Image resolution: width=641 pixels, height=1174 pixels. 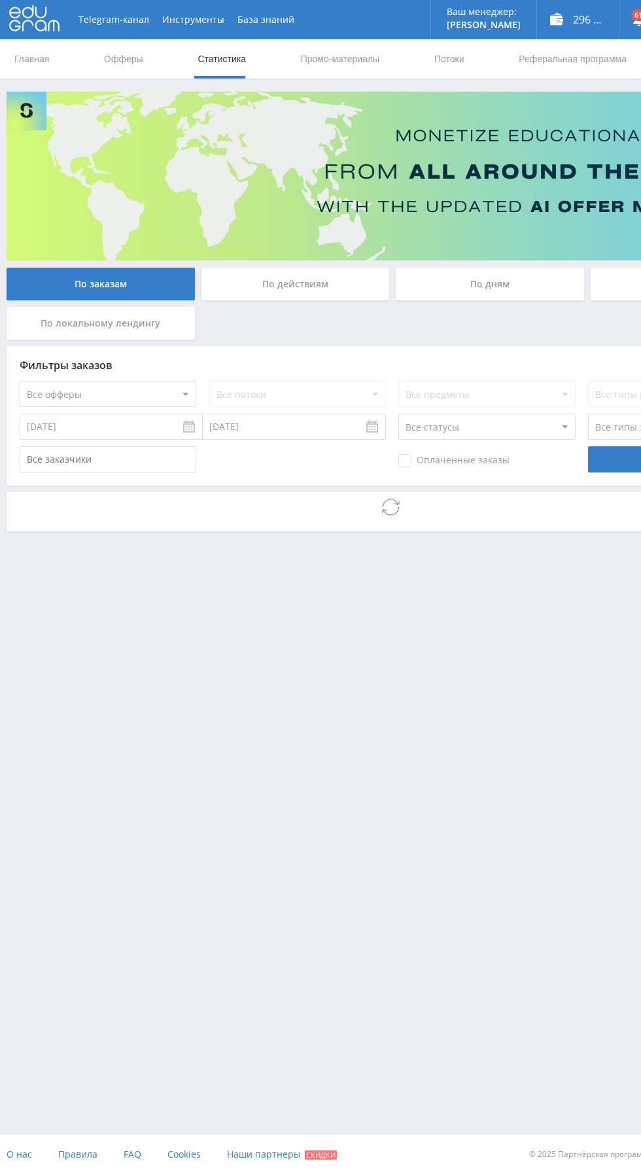 What do you see at coordinates (264, 1153) in the screenshot?
I see `span: Наши партнеры` at bounding box center [264, 1153].